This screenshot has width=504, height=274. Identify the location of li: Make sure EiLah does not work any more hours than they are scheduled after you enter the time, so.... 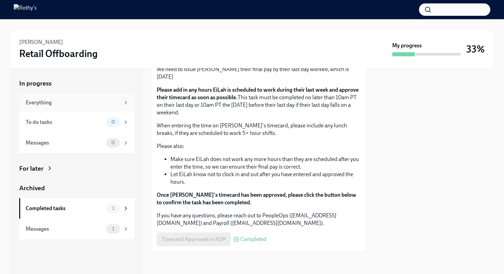
(266, 163).